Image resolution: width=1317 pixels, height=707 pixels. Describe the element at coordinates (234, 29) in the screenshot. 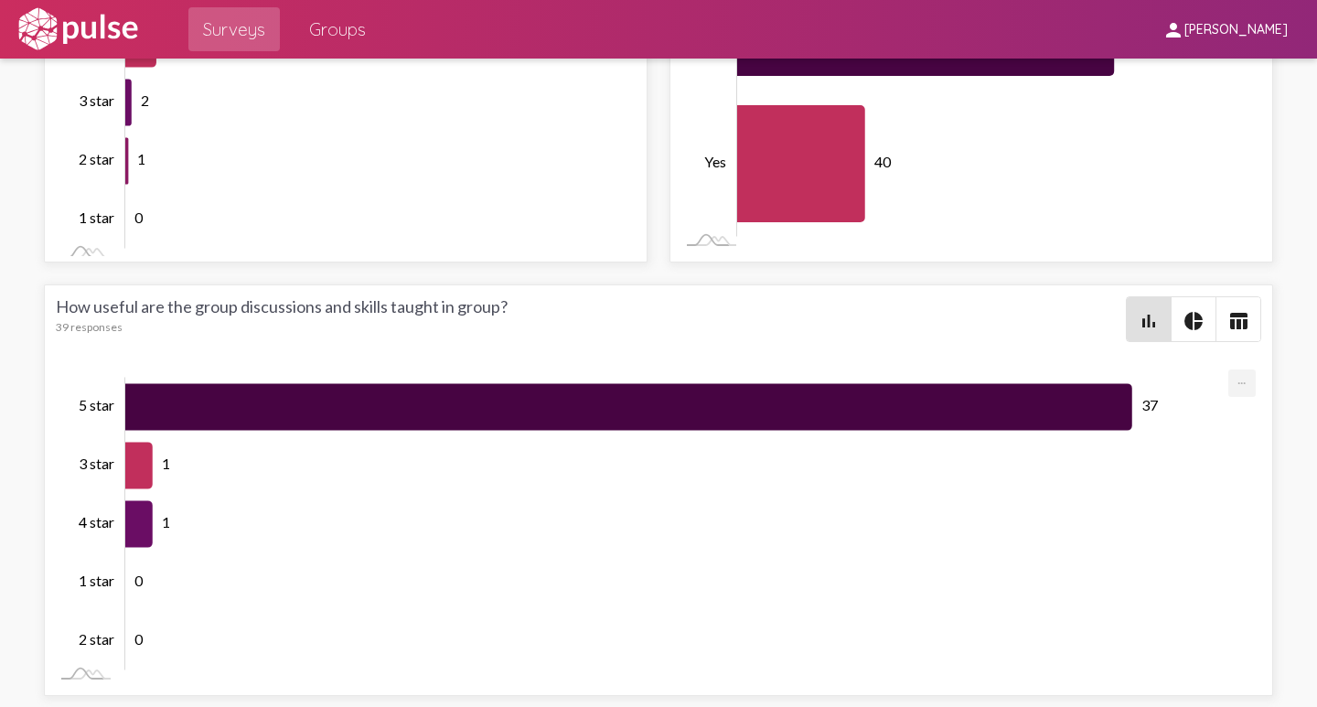

I see `span: Surveys` at that location.